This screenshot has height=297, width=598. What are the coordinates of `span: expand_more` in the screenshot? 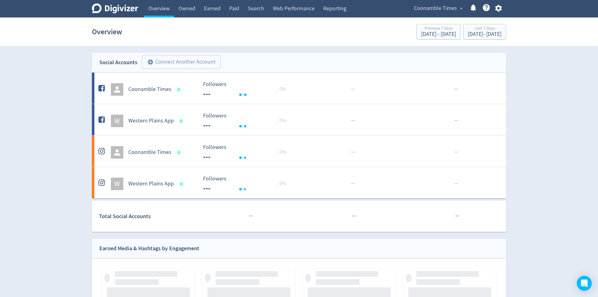 It's located at (461, 8).